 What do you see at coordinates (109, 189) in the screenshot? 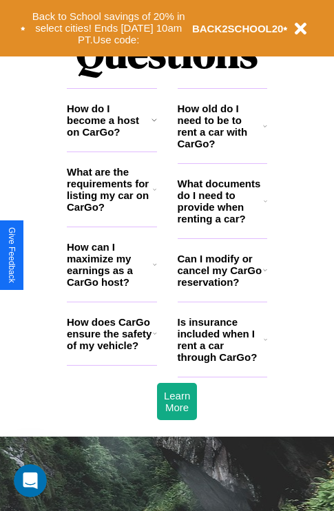
I see `h3: What are the requirements for listing my car on CarGo?` at bounding box center [109, 189].